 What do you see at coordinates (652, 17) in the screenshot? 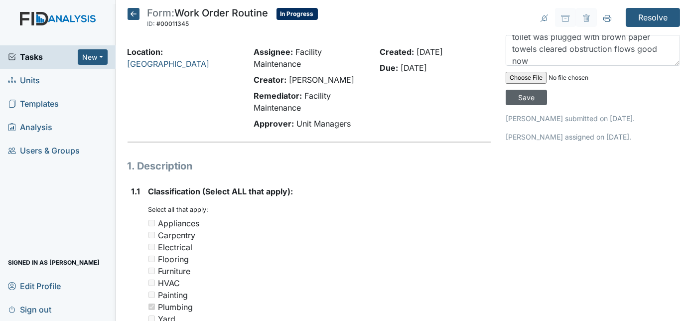
I see `input: Resolve` at bounding box center [652, 17].